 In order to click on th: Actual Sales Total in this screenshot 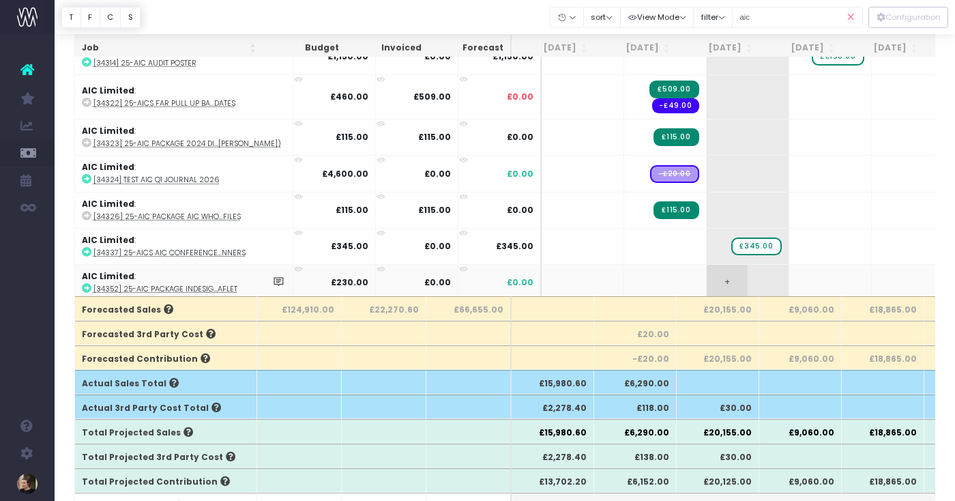, I will do `click(166, 382)`.